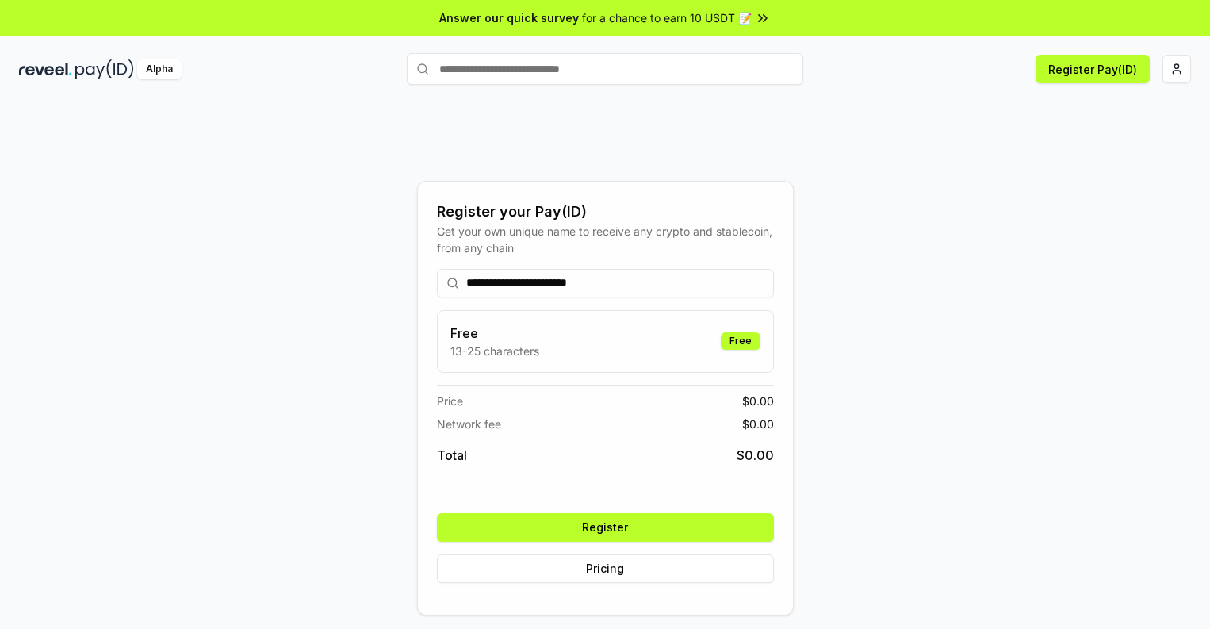 The width and height of the screenshot is (1210, 629). I want to click on div: Register your Pay(ID), so click(605, 212).